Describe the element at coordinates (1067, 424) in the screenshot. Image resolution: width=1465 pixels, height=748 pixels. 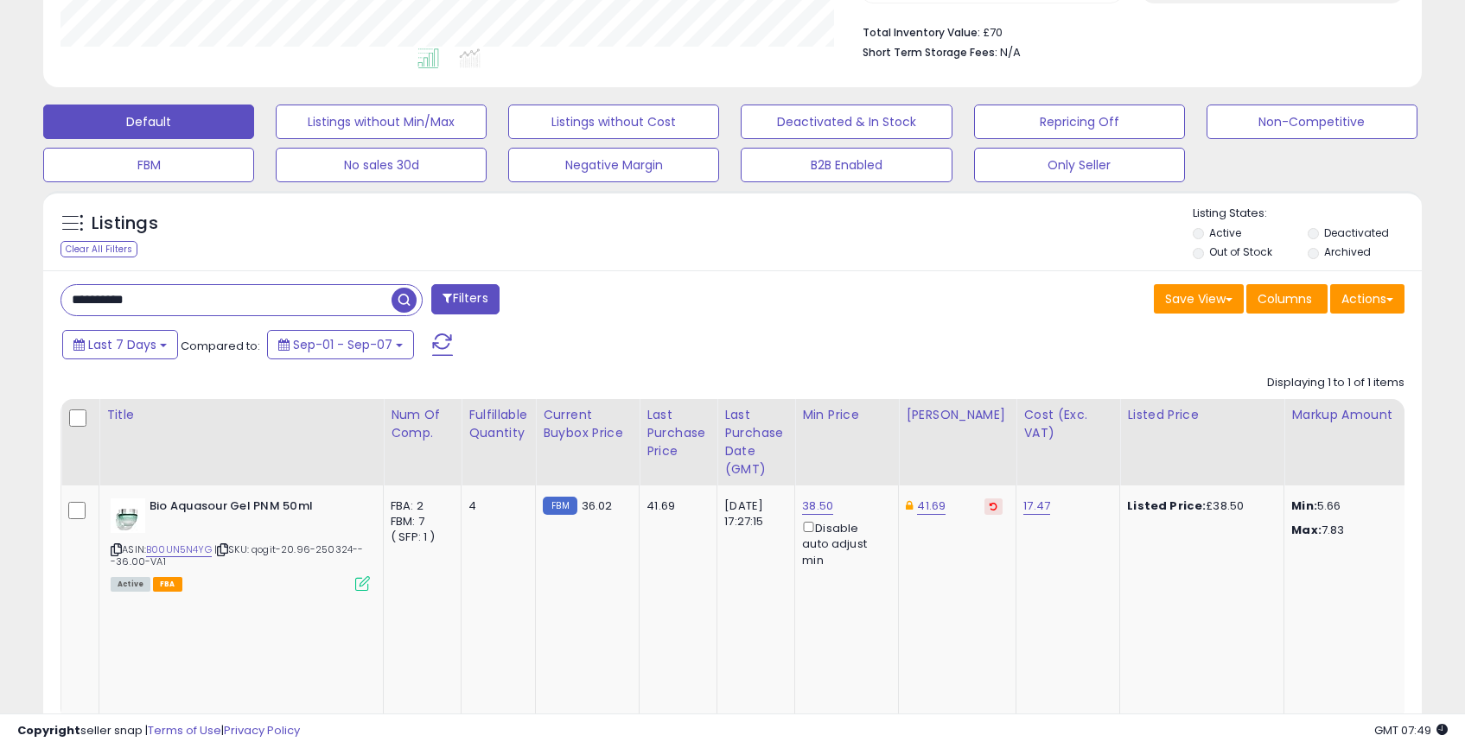
I see `div: Cost (Exc. VAT)` at that location.